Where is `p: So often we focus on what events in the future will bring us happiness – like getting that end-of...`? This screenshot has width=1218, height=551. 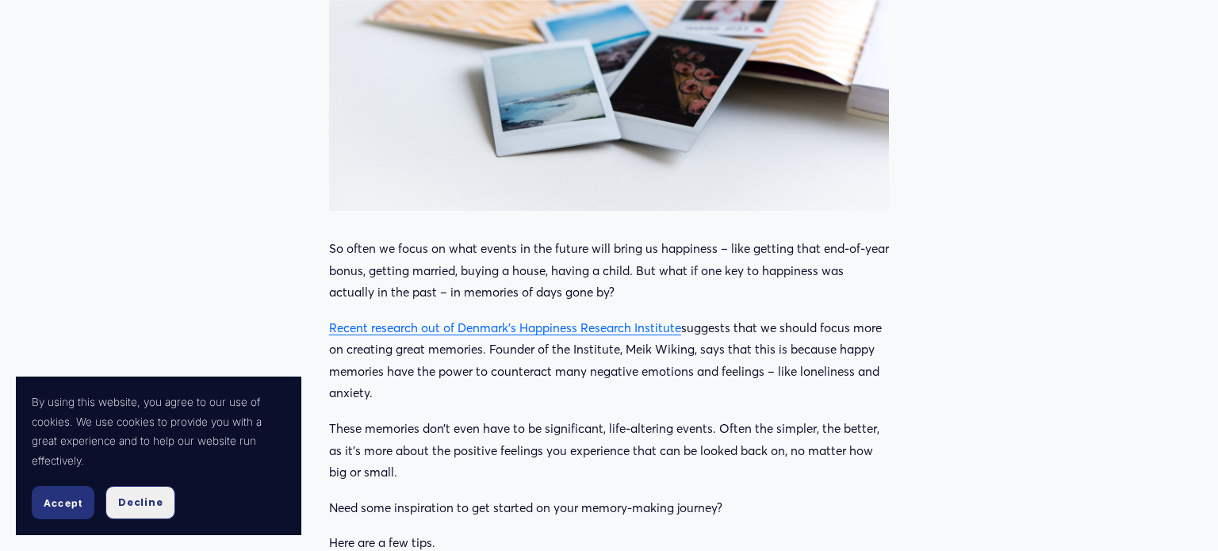 p: So often we focus on what events in the future will bring us happiness – like getting that end-of... is located at coordinates (609, 270).